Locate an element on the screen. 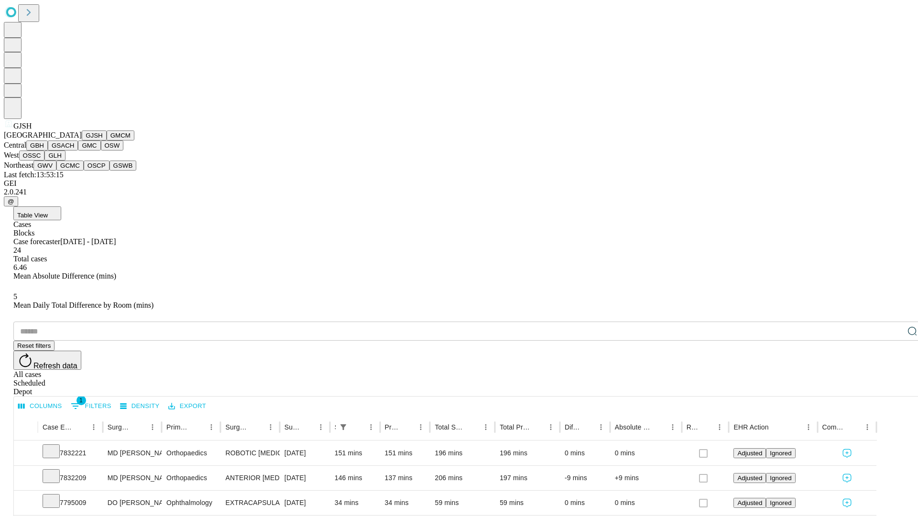  span: Case forecaster is located at coordinates (37, 241).